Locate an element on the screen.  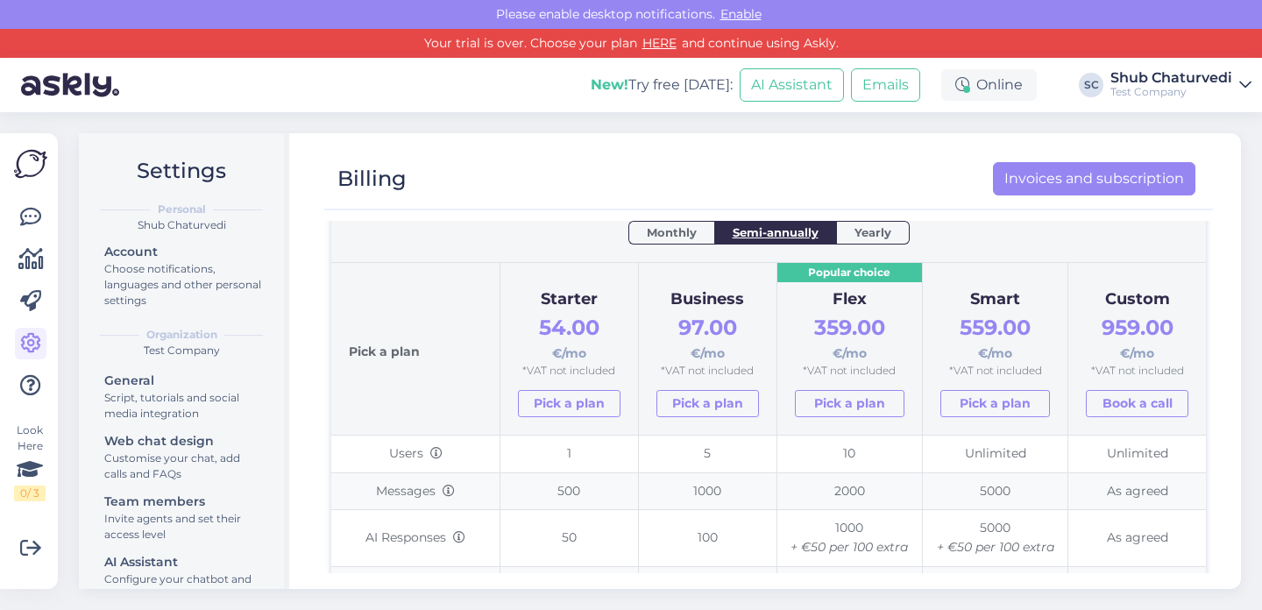
div: Business is located at coordinates (707, 300).